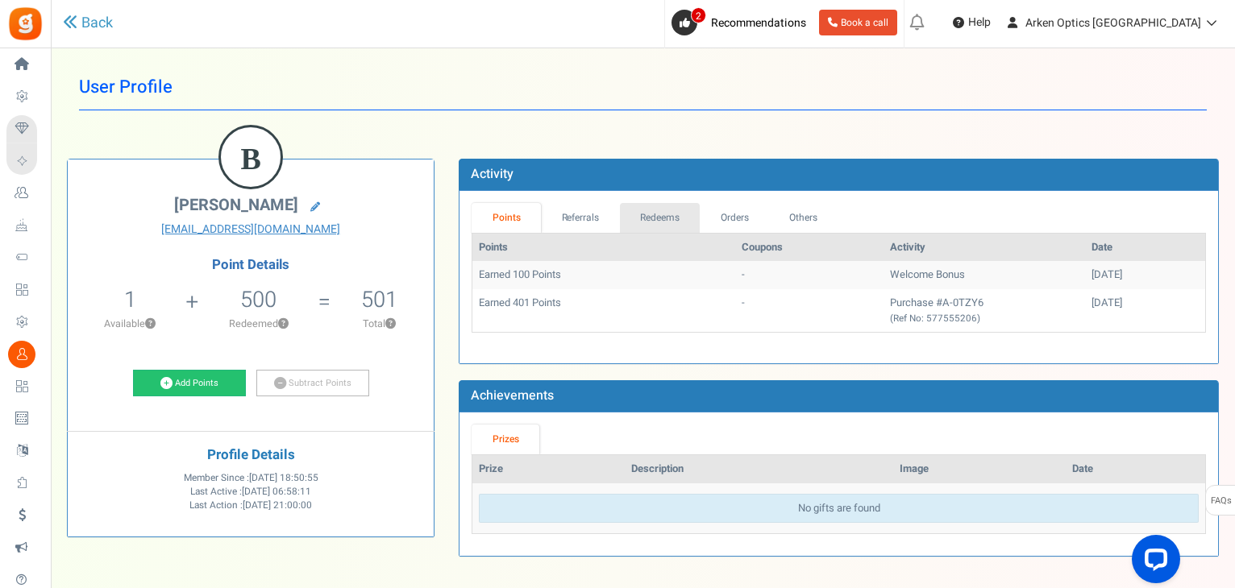  What do you see at coordinates (505, 439) in the screenshot?
I see `a: Prizes` at bounding box center [505, 439].